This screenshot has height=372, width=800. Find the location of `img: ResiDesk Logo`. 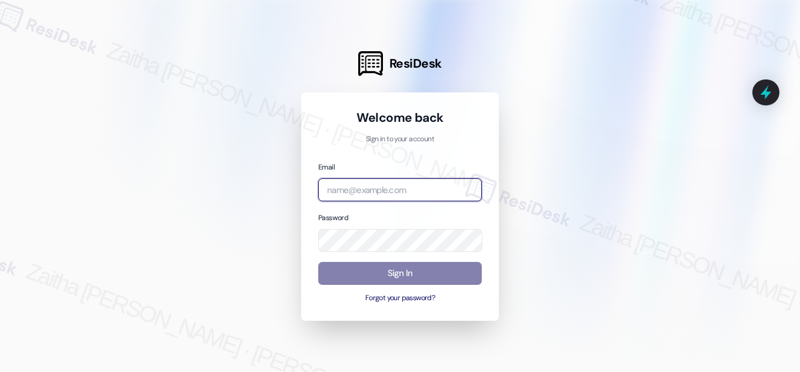

img: ResiDesk Logo is located at coordinates (370, 63).